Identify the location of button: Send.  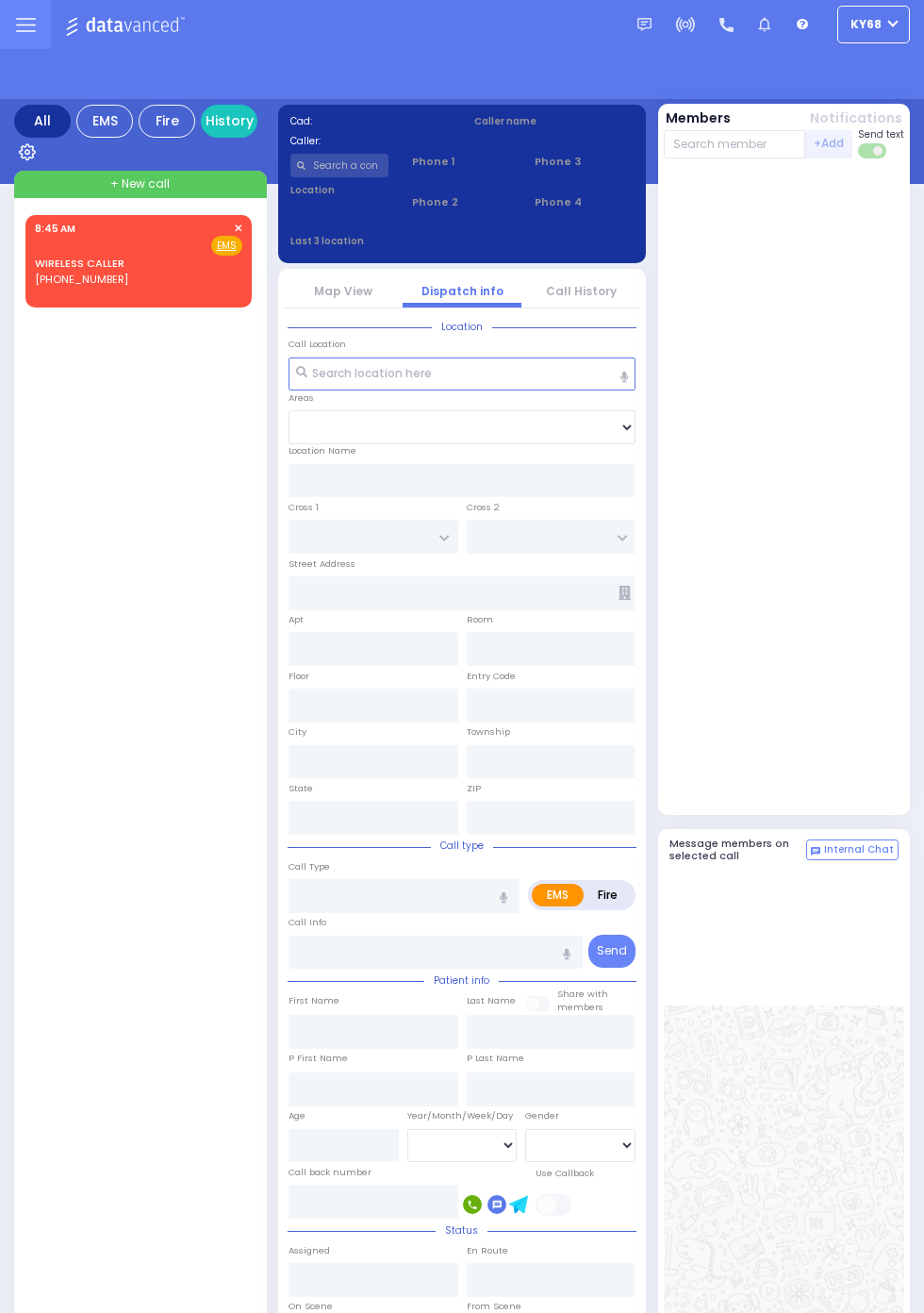
(612, 951).